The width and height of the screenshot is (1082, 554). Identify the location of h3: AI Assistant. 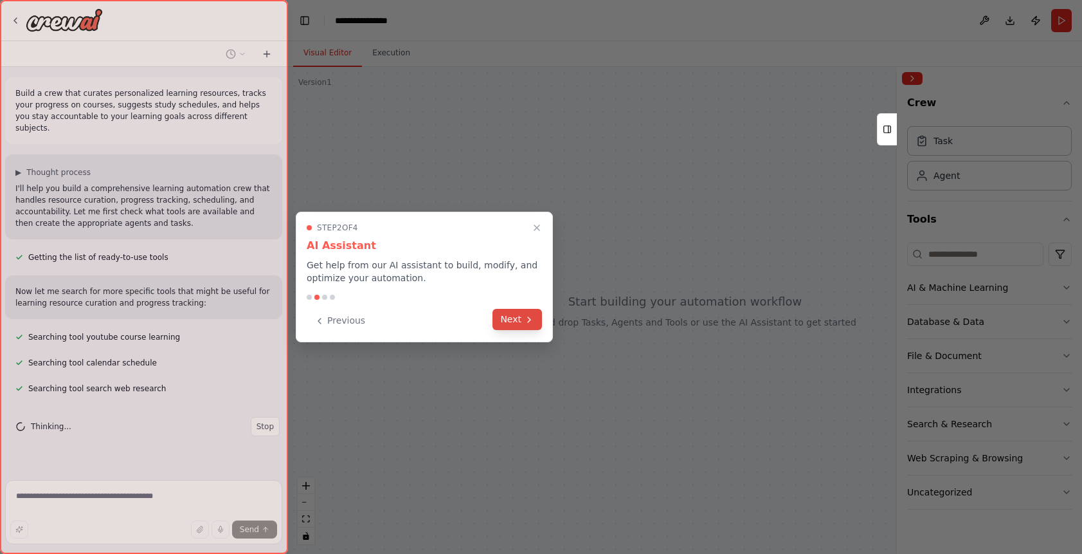
(424, 246).